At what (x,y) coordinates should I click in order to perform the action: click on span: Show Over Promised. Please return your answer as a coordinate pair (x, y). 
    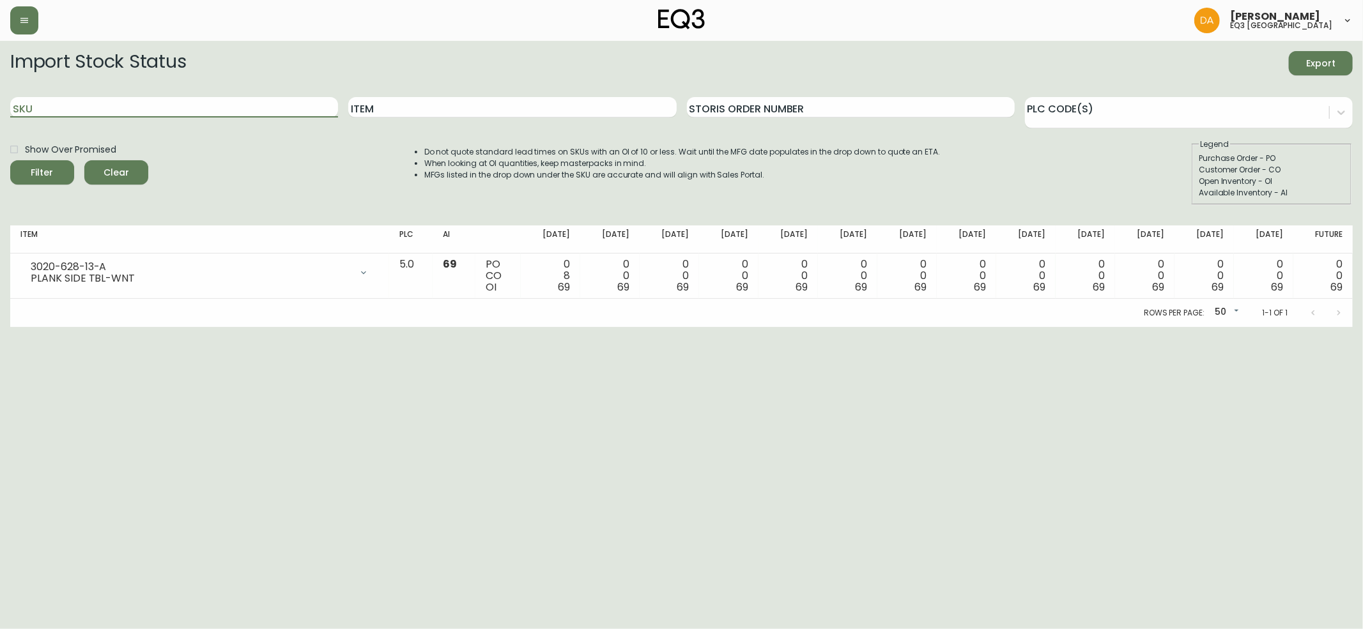
    Looking at the image, I should click on (70, 150).